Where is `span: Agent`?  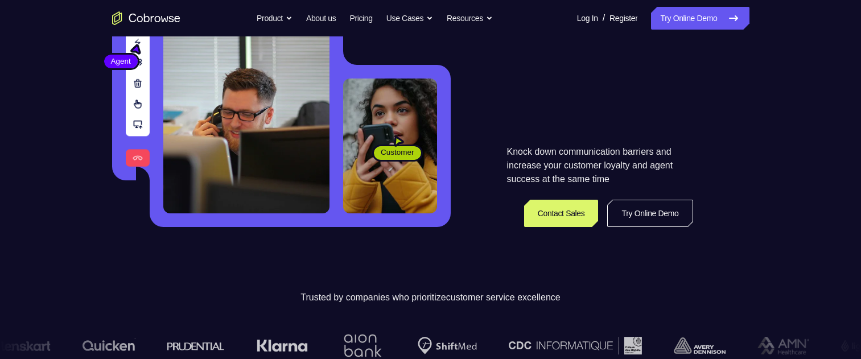 span: Agent is located at coordinates (121, 61).